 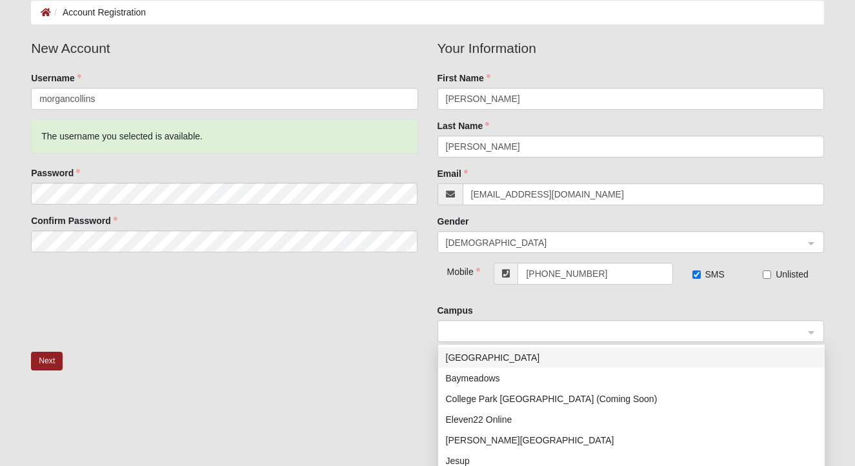 I want to click on span: SMS, so click(x=715, y=274).